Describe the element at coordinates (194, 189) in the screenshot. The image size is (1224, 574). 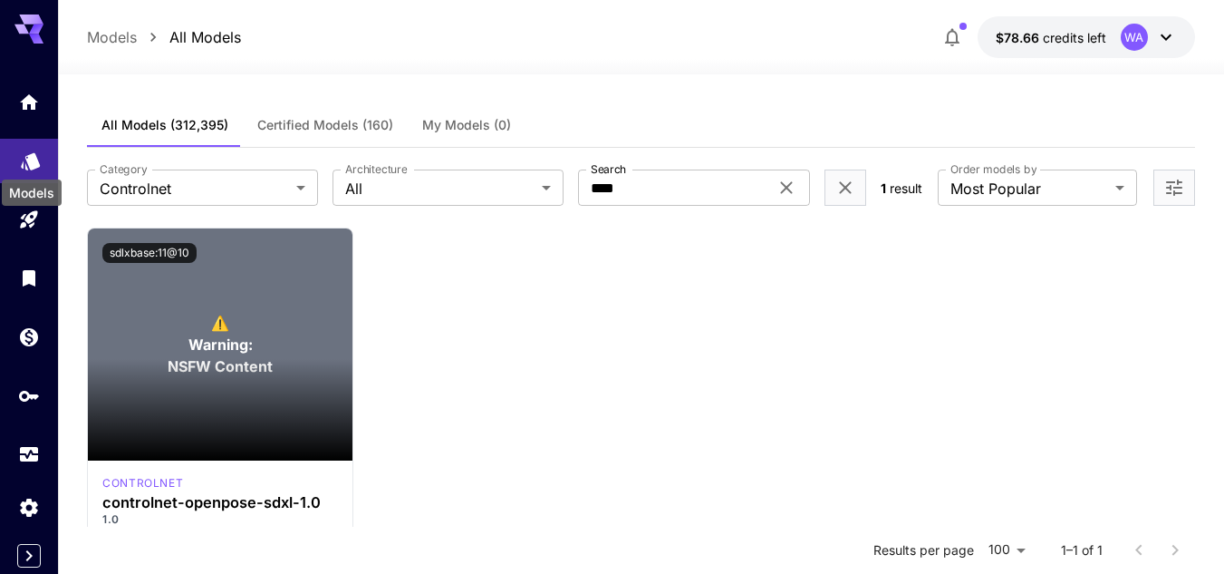
I see `span: Controlnet` at that location.